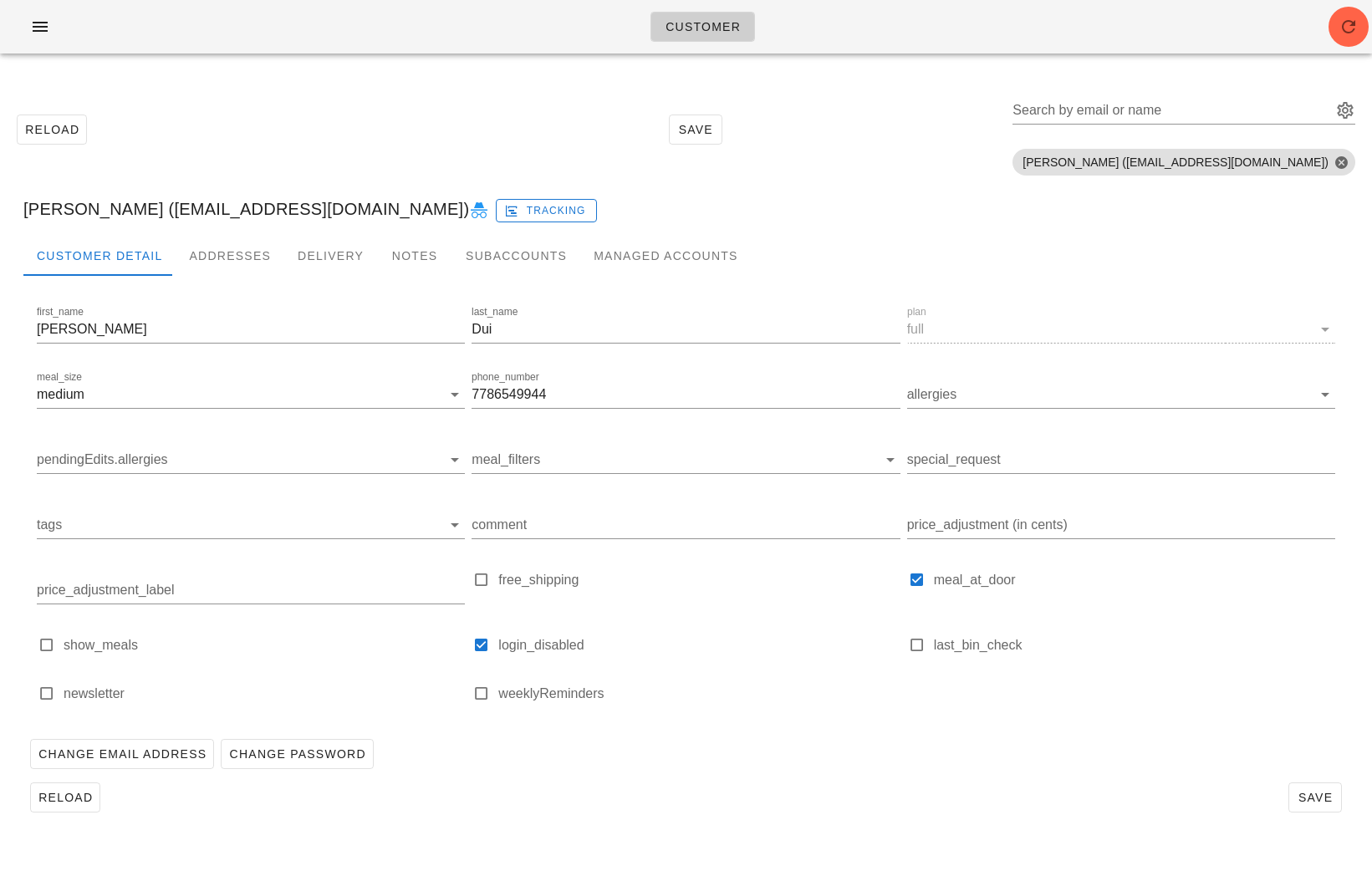 This screenshot has width=1372, height=871. I want to click on div: Subaccounts, so click(516, 256).